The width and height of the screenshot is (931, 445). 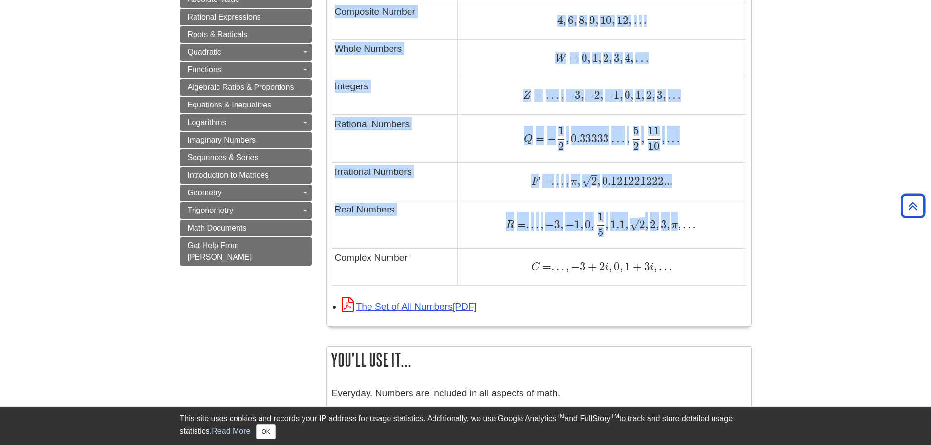 What do you see at coordinates (222, 140) in the screenshot?
I see `span: Imaginary Numbers` at bounding box center [222, 140].